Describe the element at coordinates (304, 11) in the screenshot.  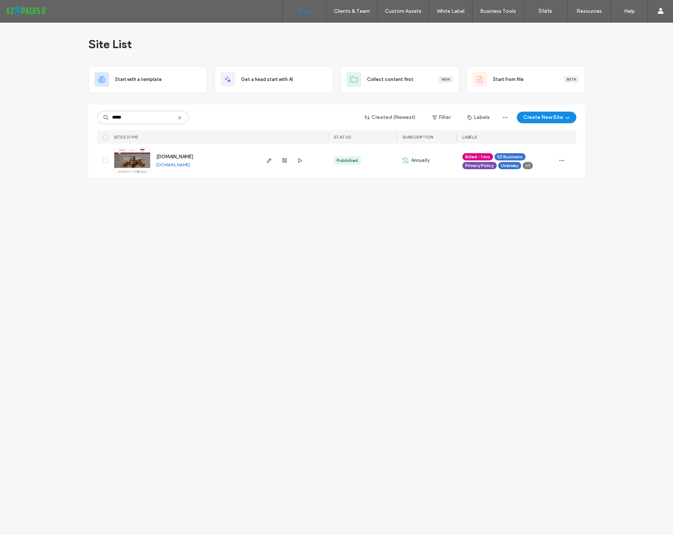
I see `label: Sites` at that location.